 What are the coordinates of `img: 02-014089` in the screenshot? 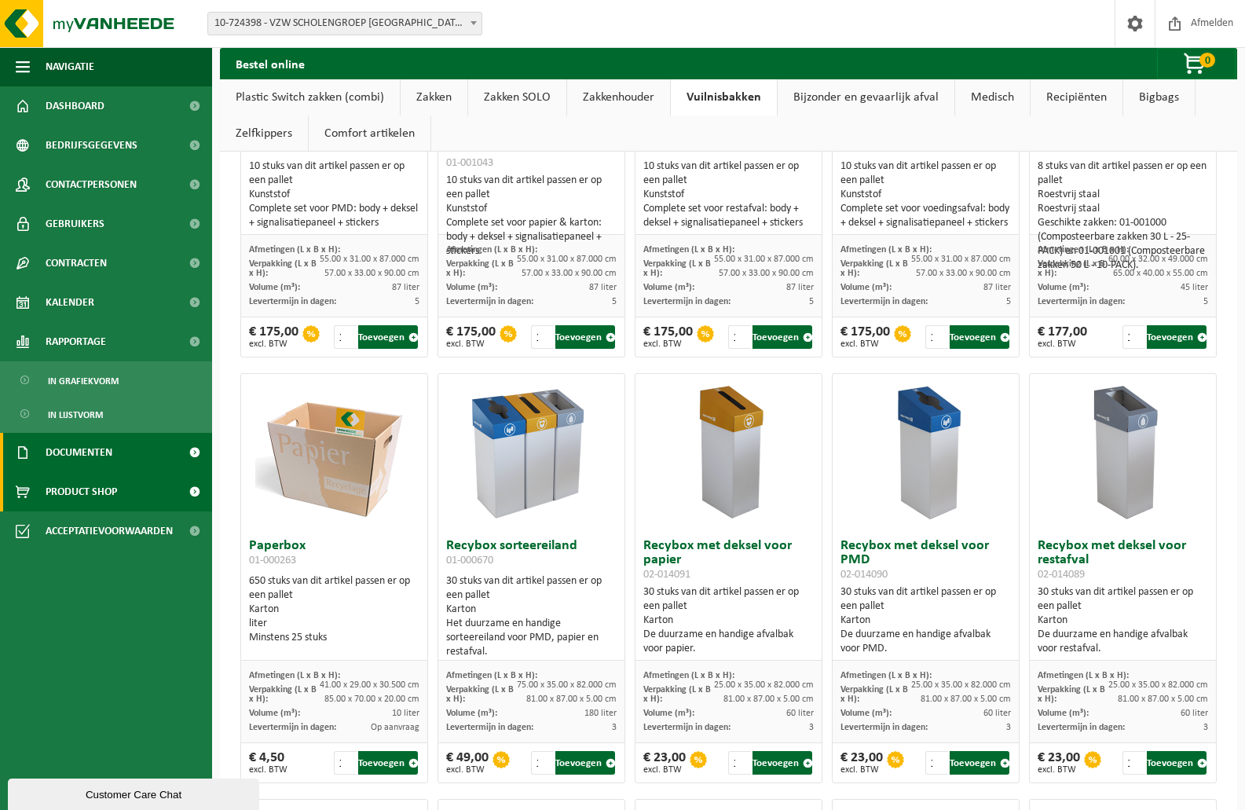 It's located at (1123, 453).